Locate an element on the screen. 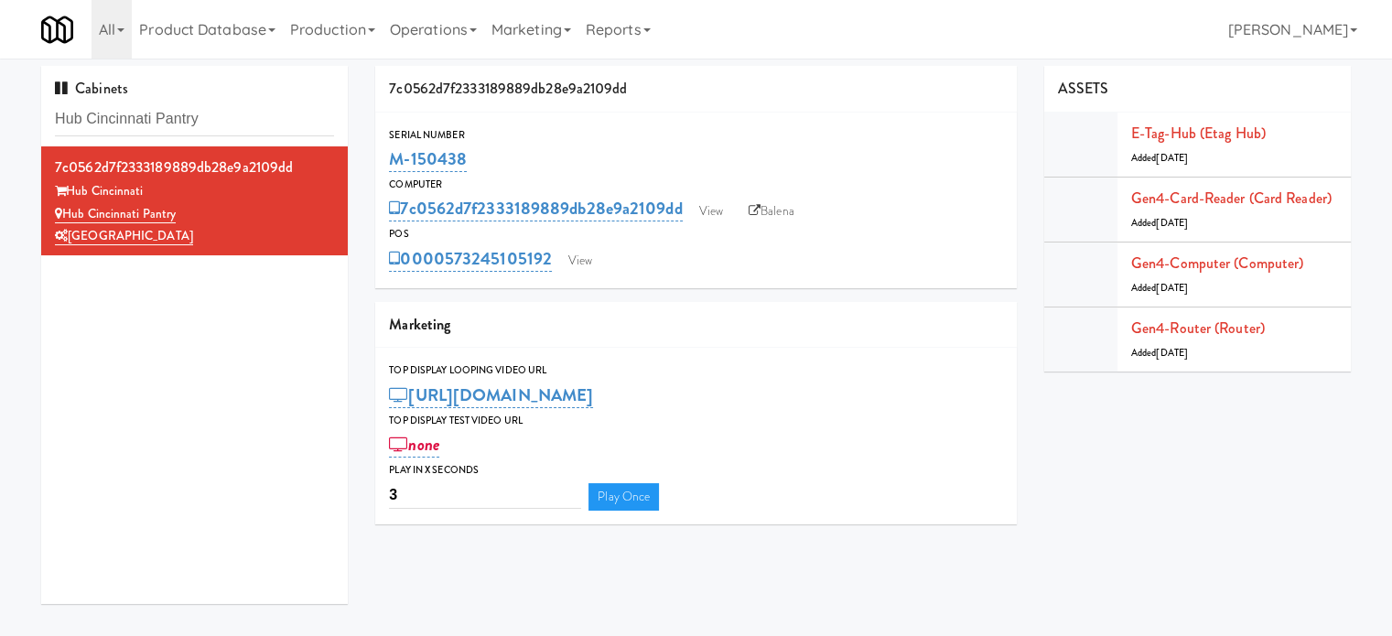 This screenshot has height=636, width=1392. img: Micromart is located at coordinates (57, 29).